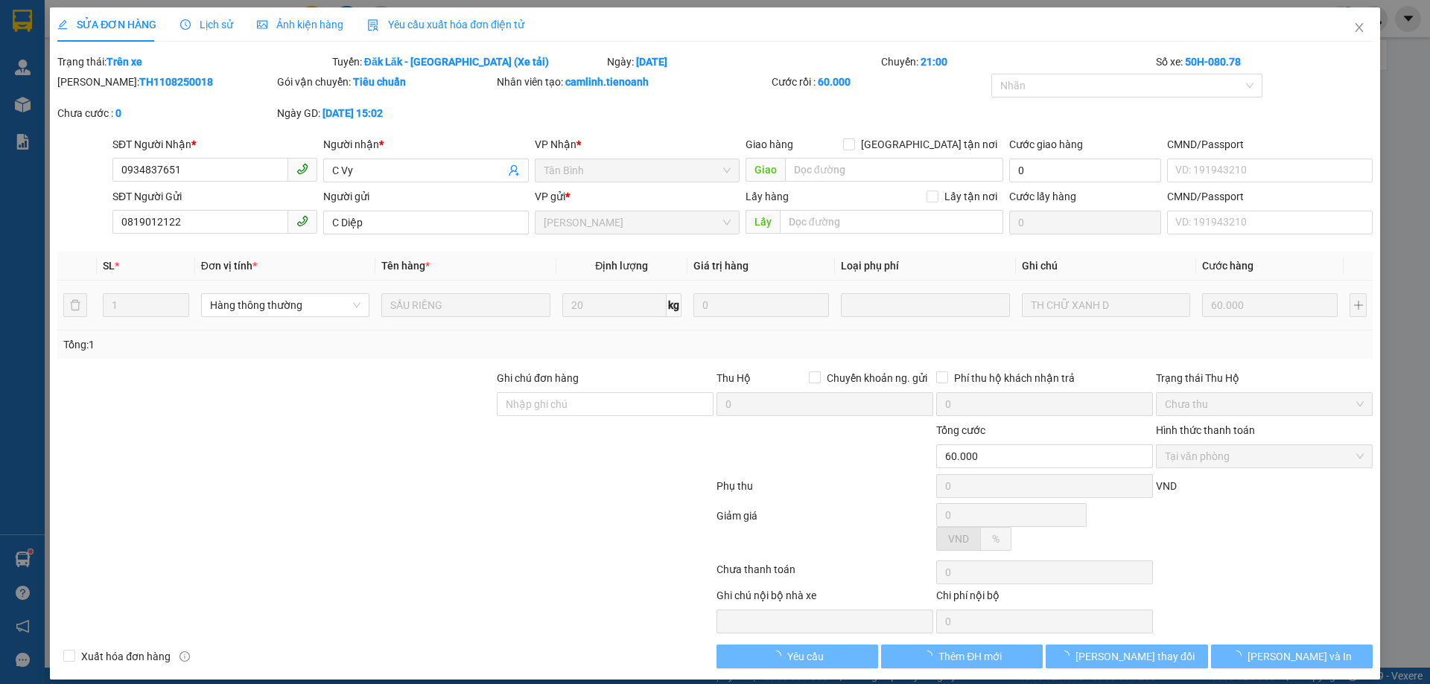 This screenshot has height=684, width=1430. I want to click on span: Tân Bình, so click(637, 170).